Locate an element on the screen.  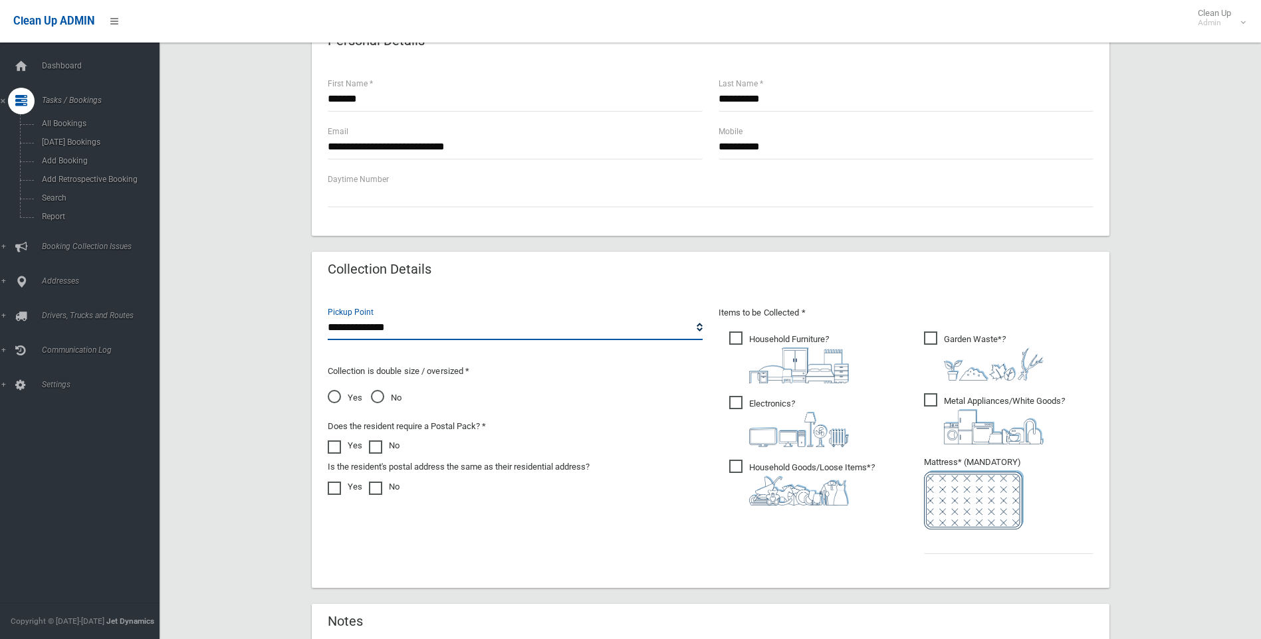
span: Search is located at coordinates (98, 198).